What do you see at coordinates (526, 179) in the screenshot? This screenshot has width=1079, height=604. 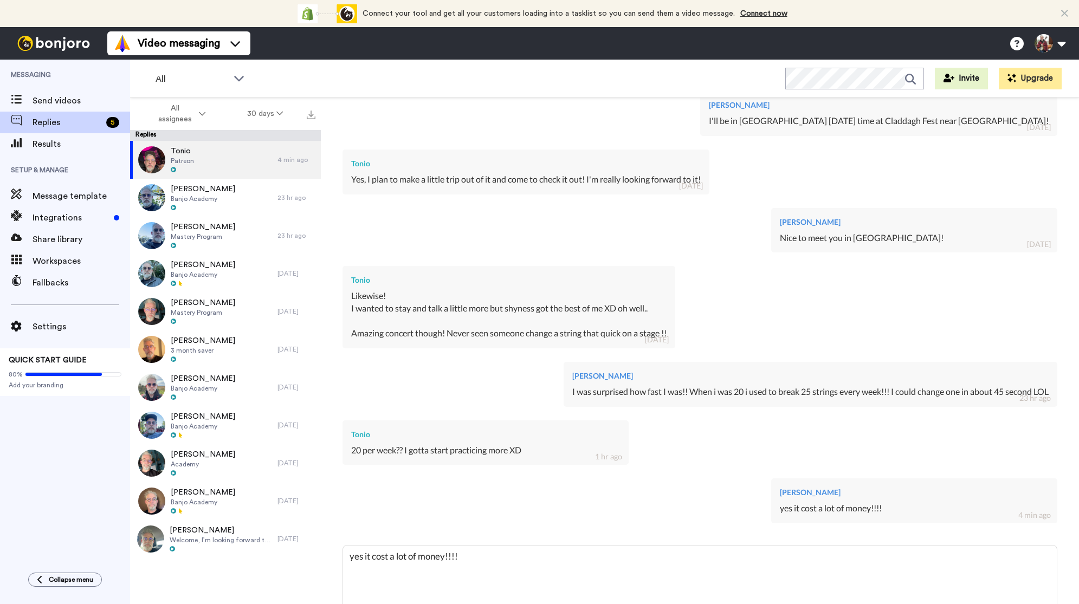 I see `div: Yes, I plan to make a little trip out of it and come to check it out! I'm really looking forward ...` at bounding box center [526, 179].